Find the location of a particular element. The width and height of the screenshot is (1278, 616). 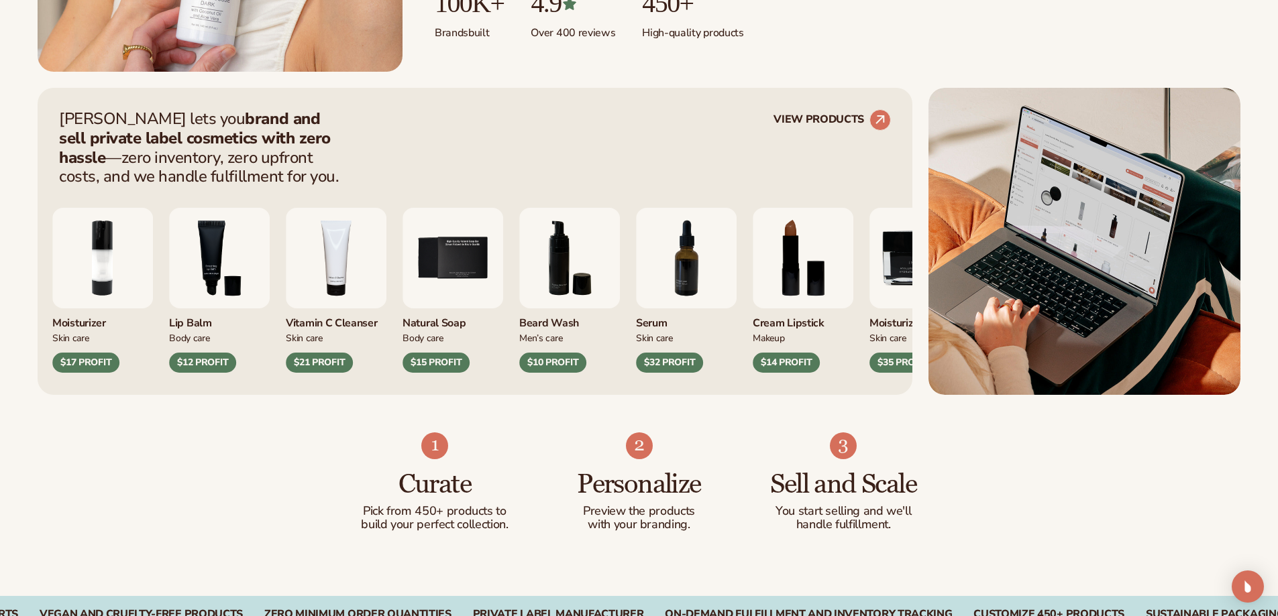

h3: Sell and Scale is located at coordinates (843, 485).